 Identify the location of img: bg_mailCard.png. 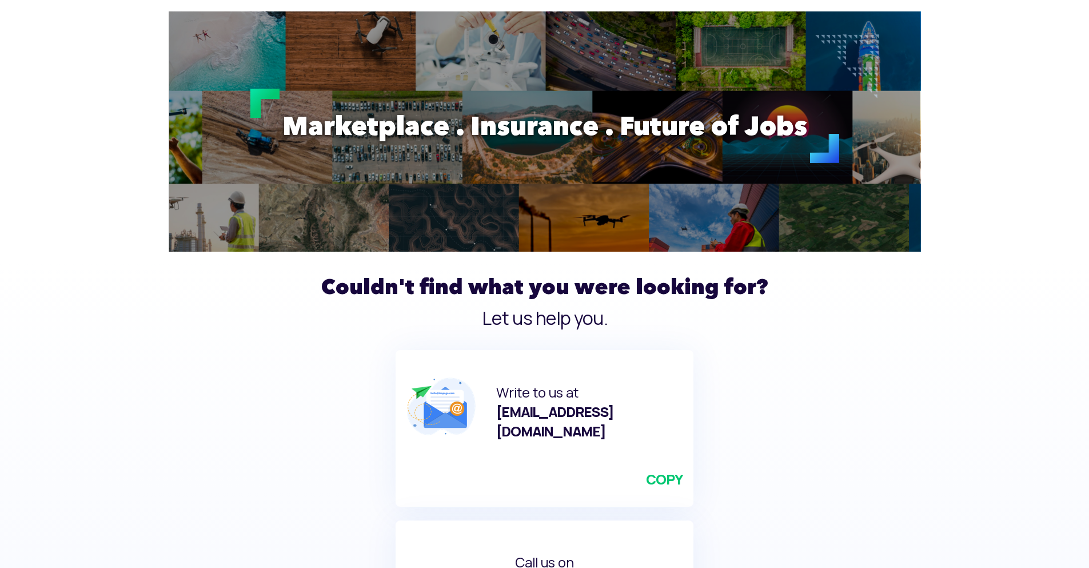
(441, 406).